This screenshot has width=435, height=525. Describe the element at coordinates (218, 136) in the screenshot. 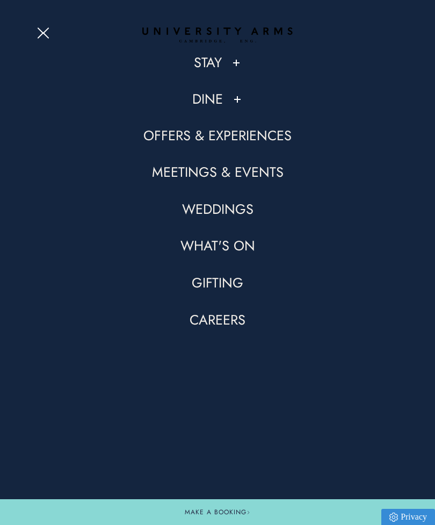

I see `a: Offers & Experiences` at that location.